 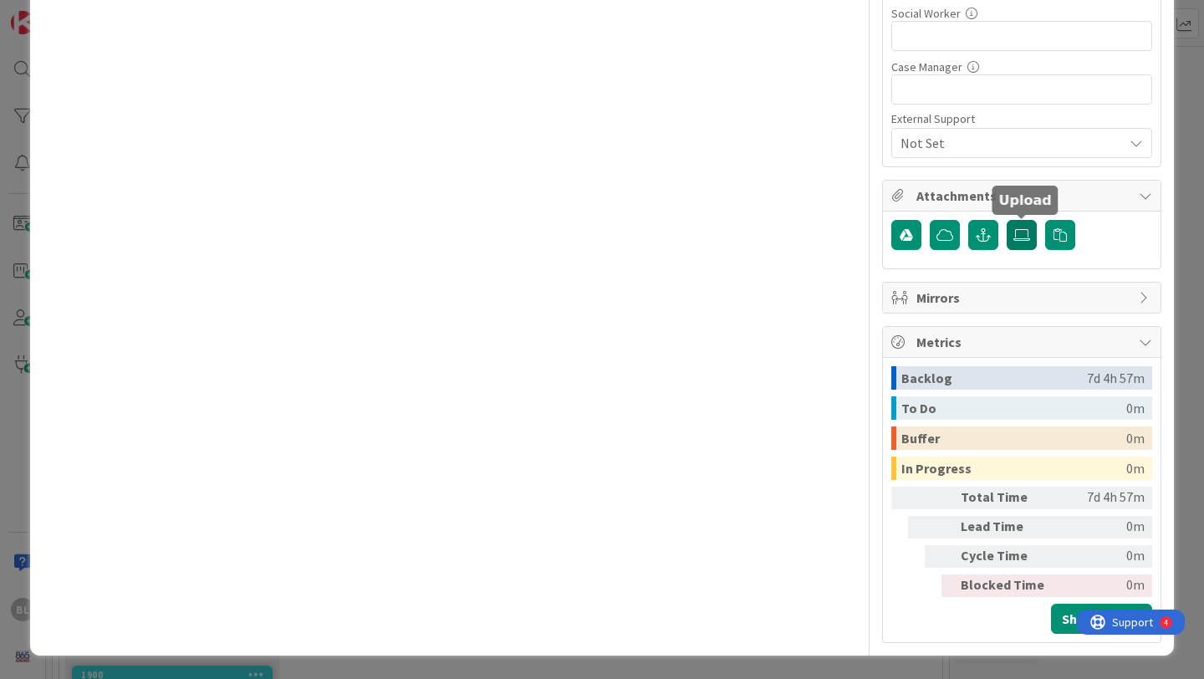 I want to click on div: Backlog, so click(x=994, y=378).